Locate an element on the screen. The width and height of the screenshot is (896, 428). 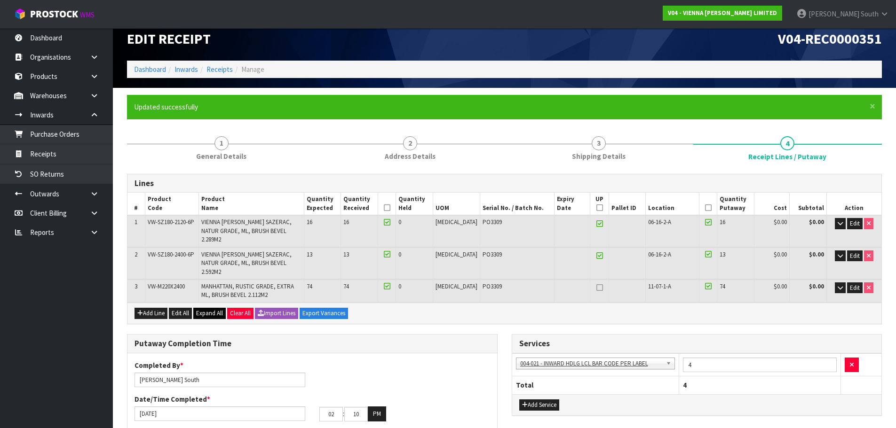
th: Product Code is located at coordinates (172, 204).